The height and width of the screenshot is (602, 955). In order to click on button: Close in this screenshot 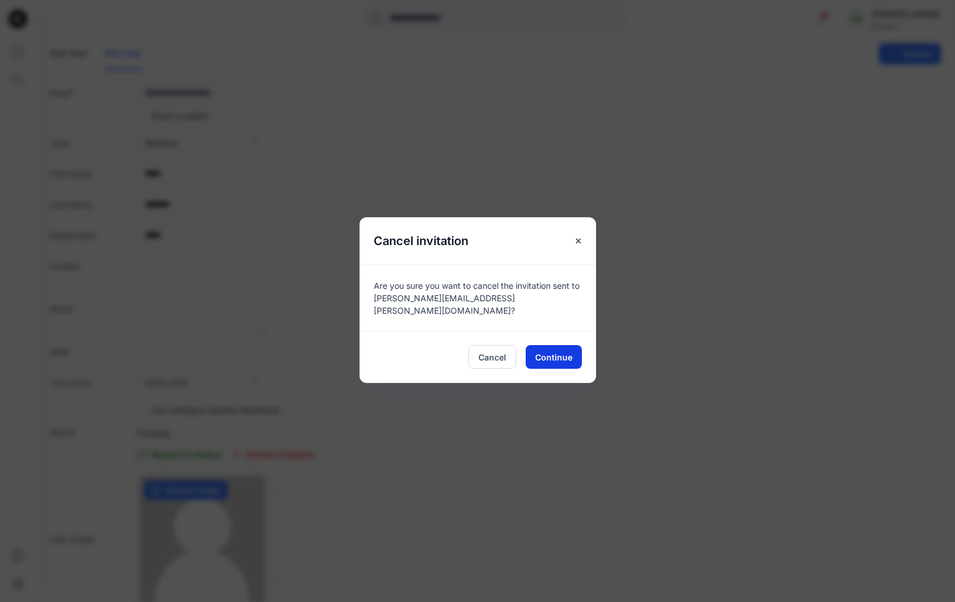, I will do `click(578, 241)`.